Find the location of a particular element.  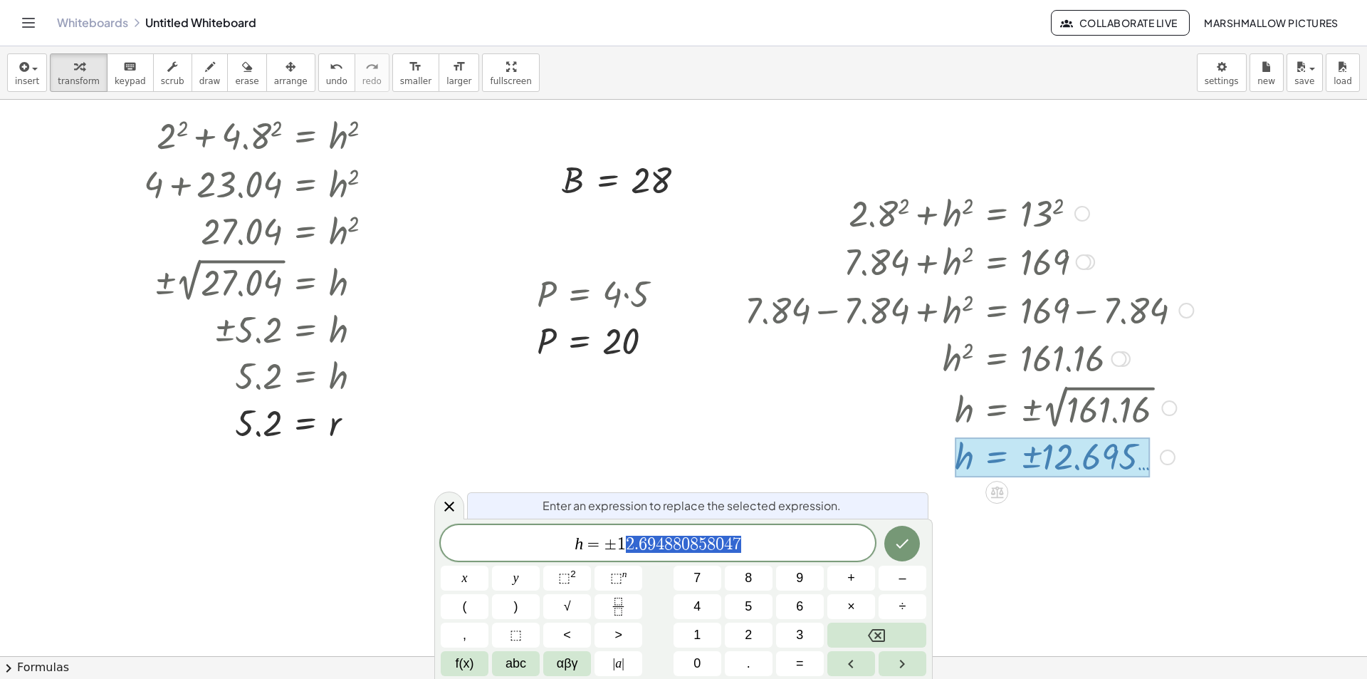

button: keyboardkeypad is located at coordinates (130, 73).